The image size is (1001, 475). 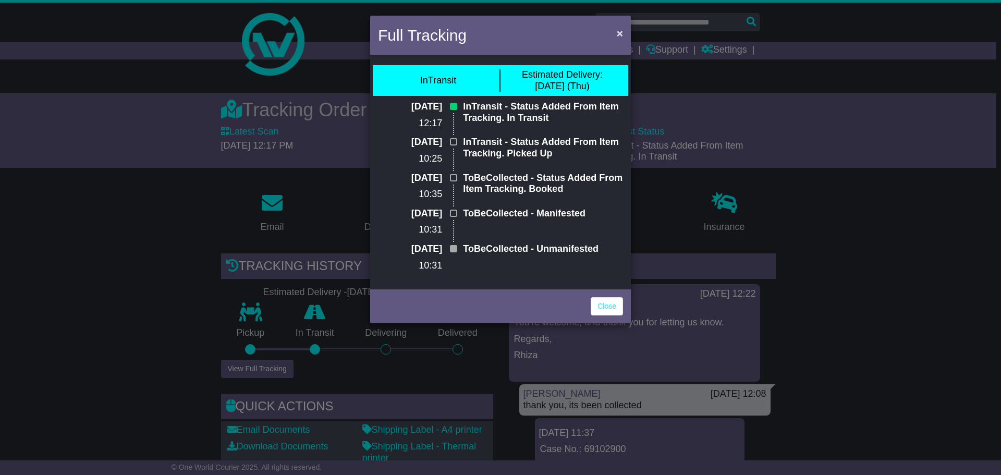 I want to click on p: InTransit - Status Added From Item Tracking. Picked Up, so click(x=543, y=148).